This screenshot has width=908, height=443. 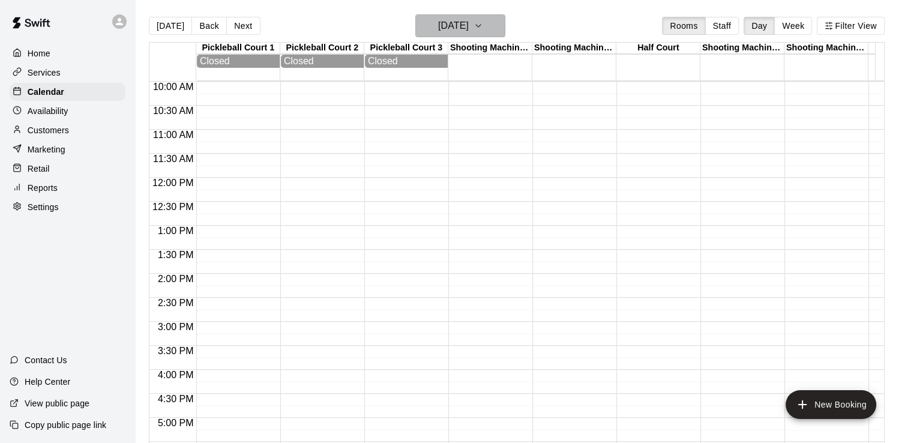 I want to click on a: Calendar, so click(x=67, y=92).